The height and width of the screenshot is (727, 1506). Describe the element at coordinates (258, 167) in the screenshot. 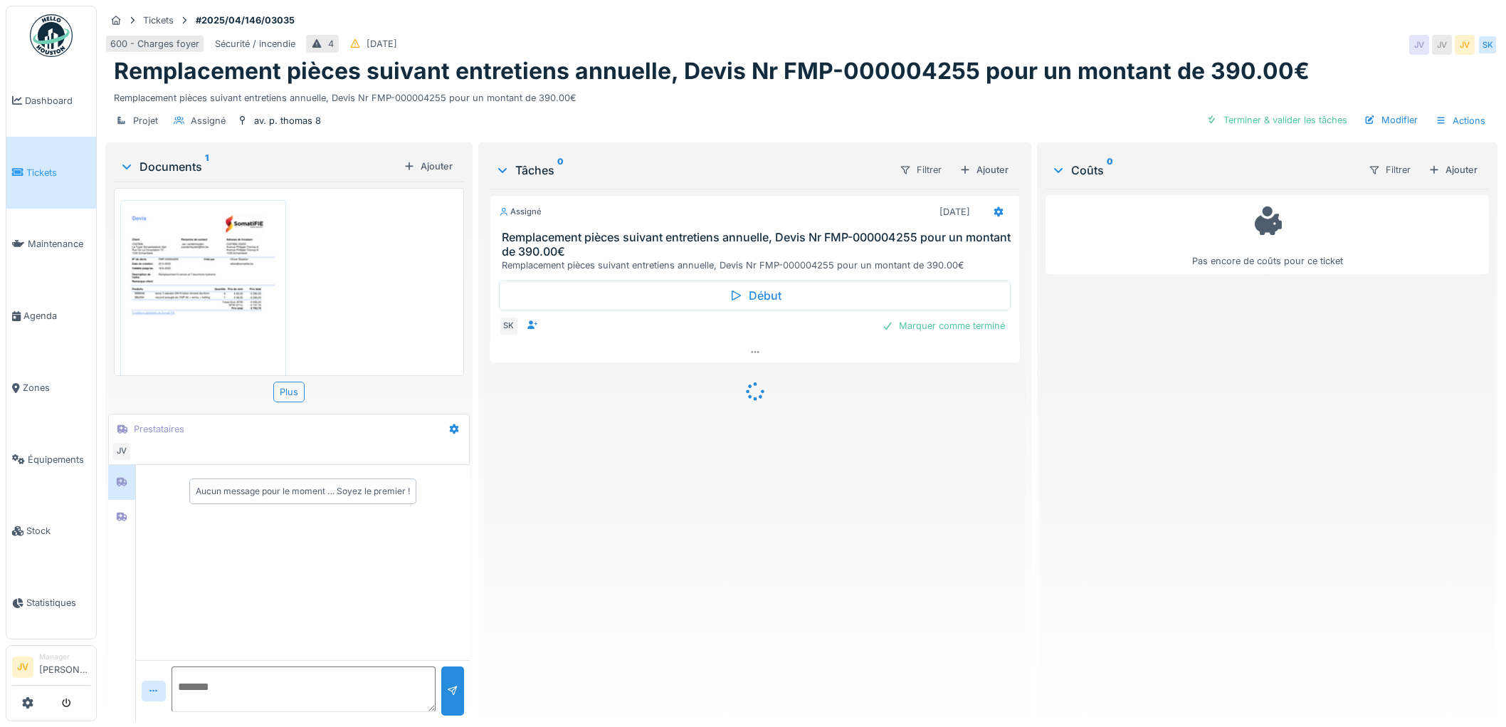

I see `div: Documents` at that location.